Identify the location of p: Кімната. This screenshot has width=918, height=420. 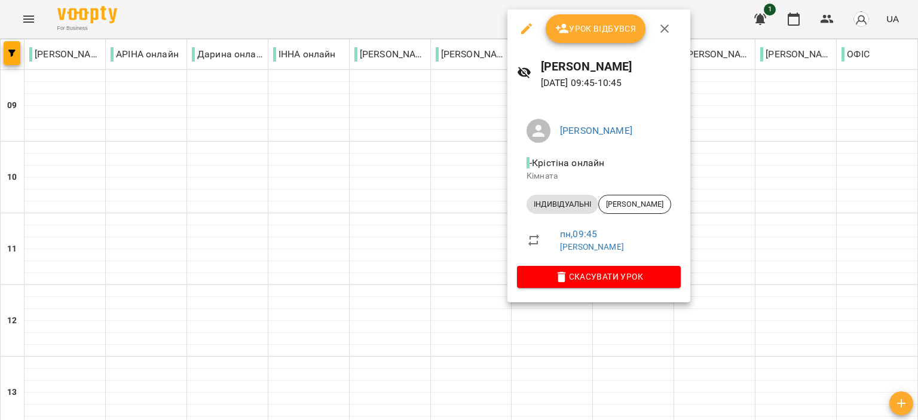
(599, 176).